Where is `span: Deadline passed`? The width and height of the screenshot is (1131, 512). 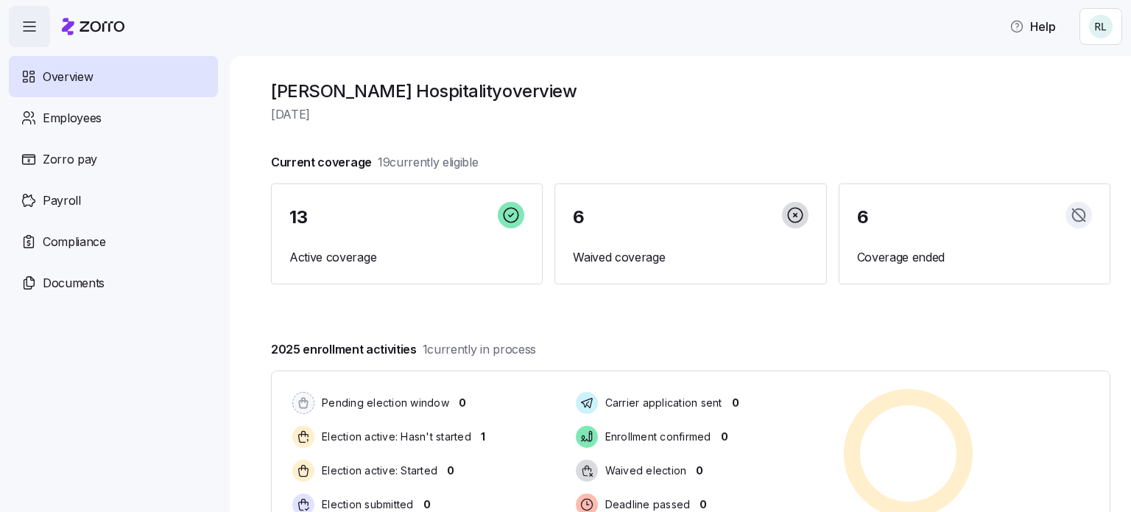 span: Deadline passed is located at coordinates (646, 504).